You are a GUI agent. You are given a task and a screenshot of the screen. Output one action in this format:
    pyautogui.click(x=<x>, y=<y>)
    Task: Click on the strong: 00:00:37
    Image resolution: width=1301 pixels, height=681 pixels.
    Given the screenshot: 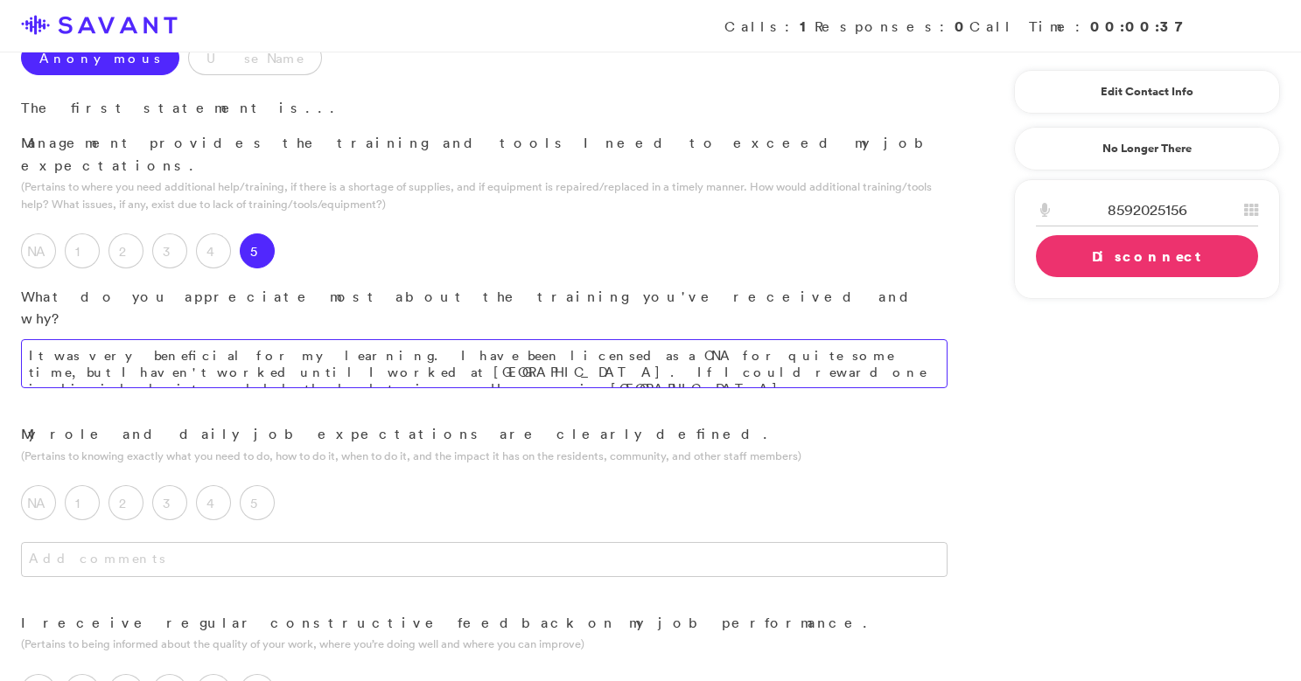 What is the action you would take?
    pyautogui.click(x=1140, y=26)
    